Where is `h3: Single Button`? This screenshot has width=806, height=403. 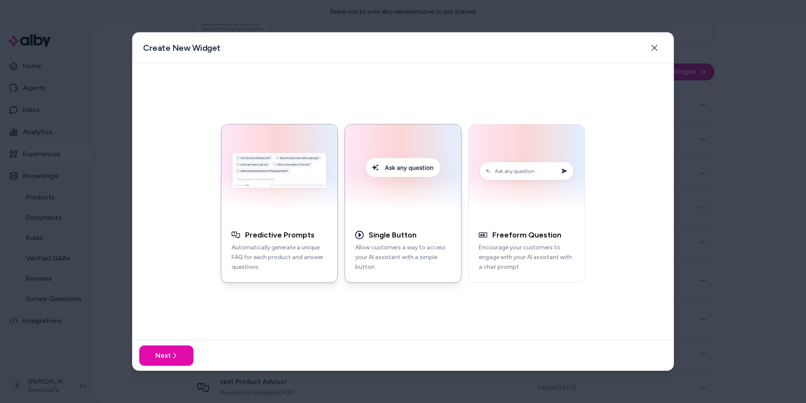 h3: Single Button is located at coordinates (393, 235).